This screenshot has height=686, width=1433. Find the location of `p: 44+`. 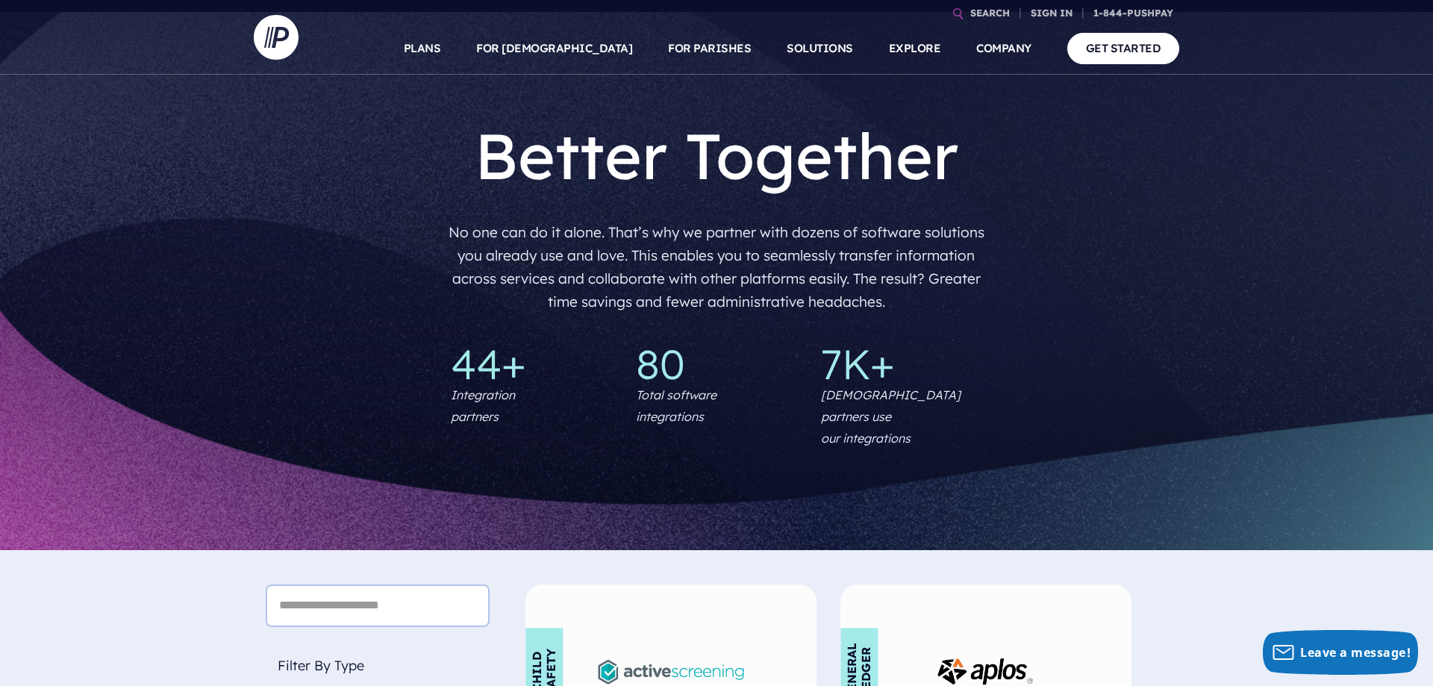

p: 44+ is located at coordinates (531, 363).